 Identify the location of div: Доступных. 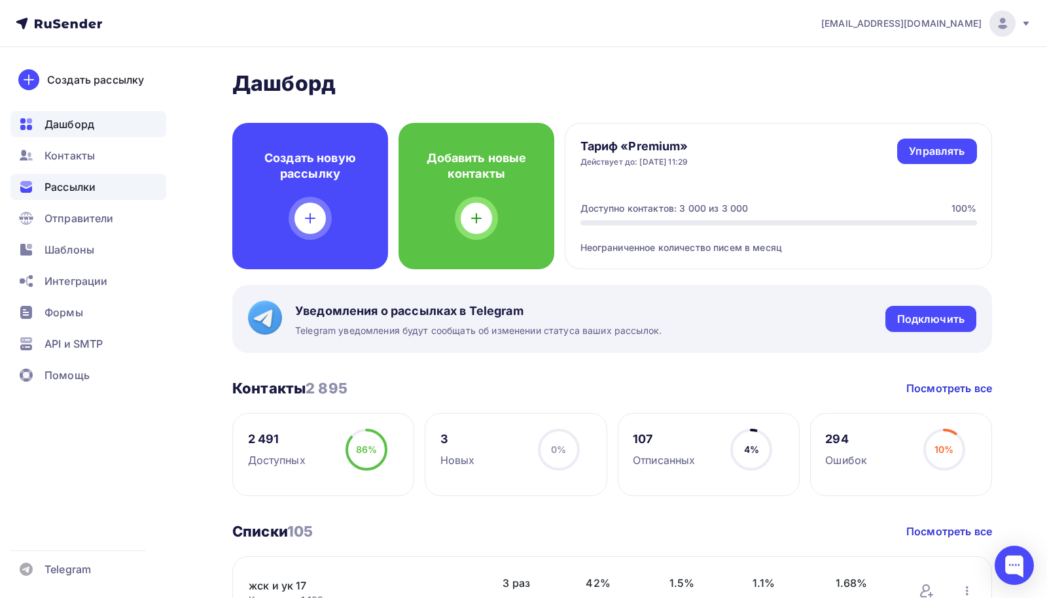
(277, 460).